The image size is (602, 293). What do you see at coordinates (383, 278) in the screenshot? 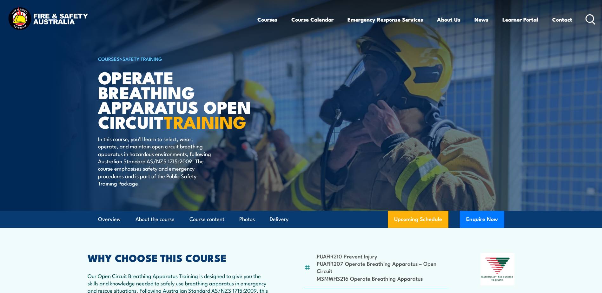
I see `li: MSMWHS216 Operate Breathing Apparatus` at bounding box center [383, 278].